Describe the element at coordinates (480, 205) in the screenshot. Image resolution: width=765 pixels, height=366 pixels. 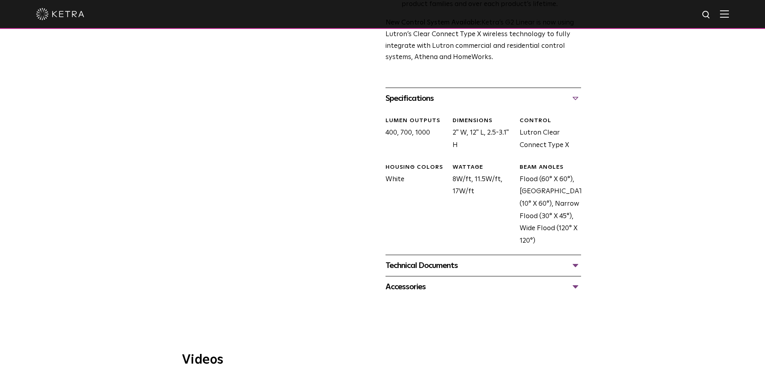
I see `div: 8W/ft, 11.5W/ft, 17W/ft` at that location.